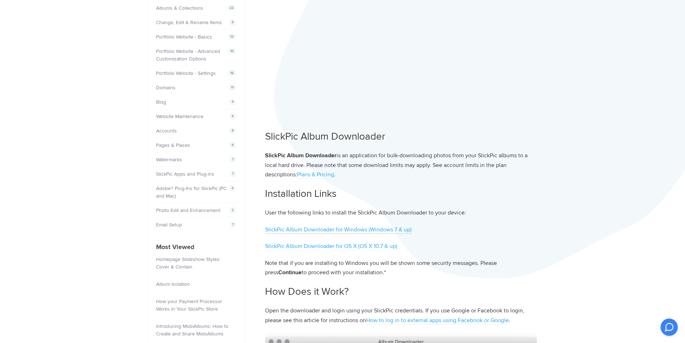 This screenshot has height=343, width=685. What do you see at coordinates (189, 305) in the screenshot?
I see `a: How your Payment Processor Works in Your SlickPic Store` at bounding box center [189, 305].